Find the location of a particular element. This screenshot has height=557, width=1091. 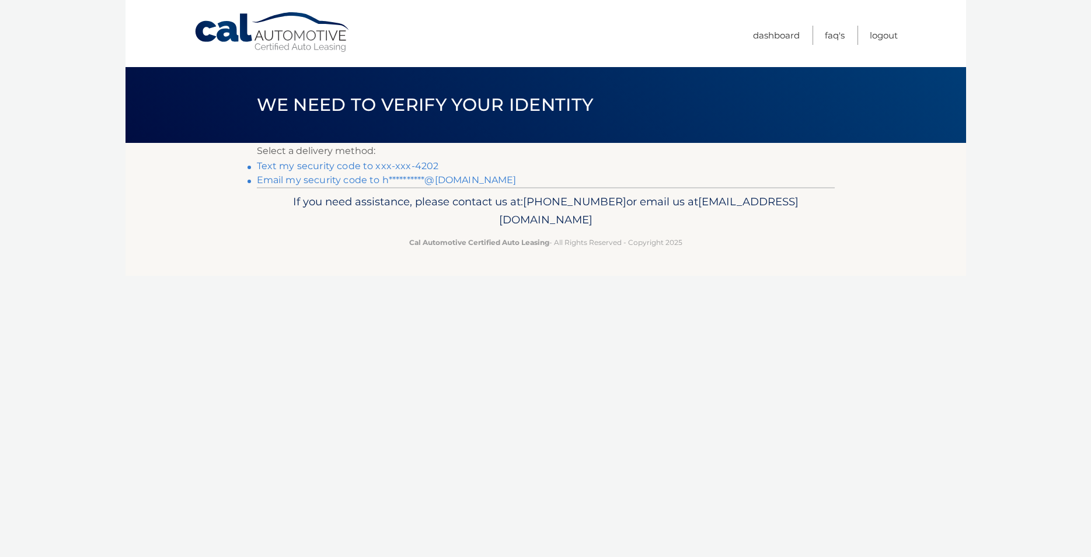

a: Logout is located at coordinates (884, 35).